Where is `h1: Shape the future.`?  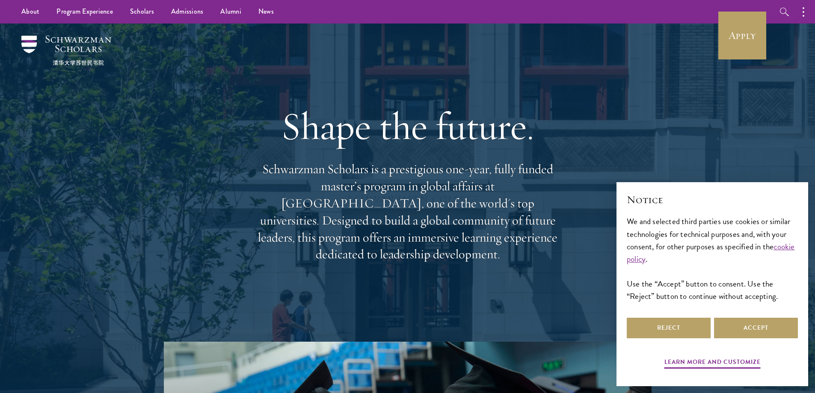
h1: Shape the future. is located at coordinates (408, 126).